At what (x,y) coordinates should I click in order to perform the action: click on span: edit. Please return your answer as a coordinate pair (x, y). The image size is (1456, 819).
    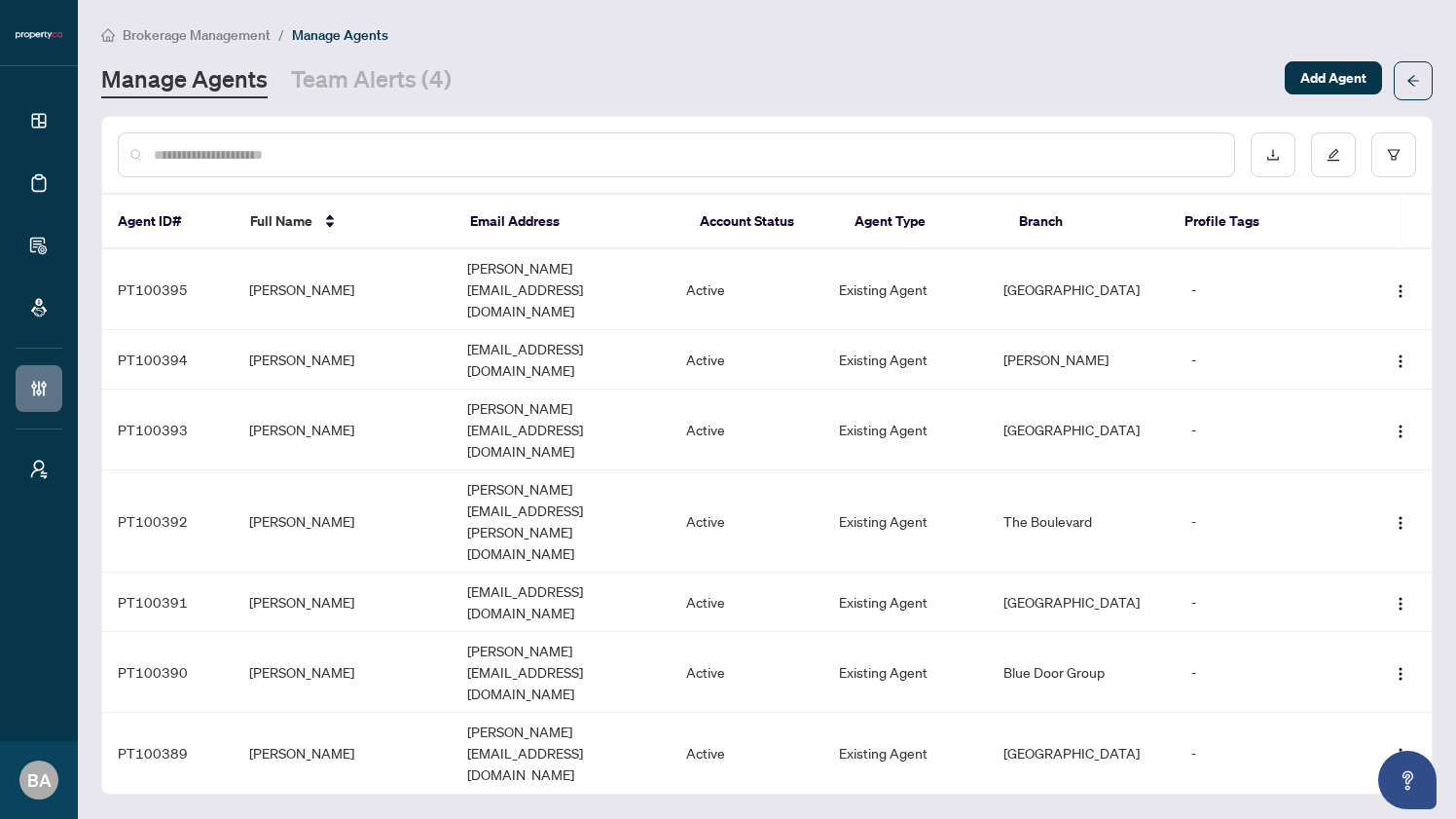
    Looking at the image, I should click on (1333, 155).